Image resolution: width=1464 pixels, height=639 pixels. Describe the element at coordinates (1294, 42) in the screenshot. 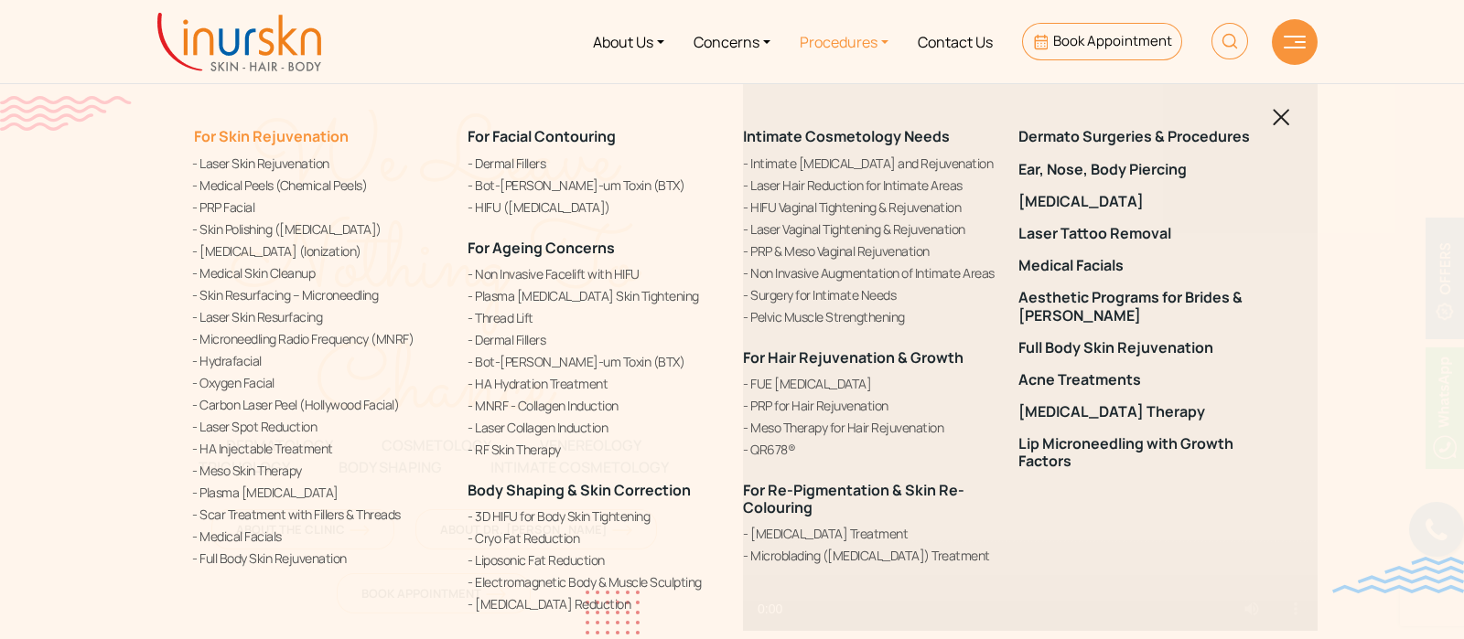

I see `img: hamLine.svg` at that location.